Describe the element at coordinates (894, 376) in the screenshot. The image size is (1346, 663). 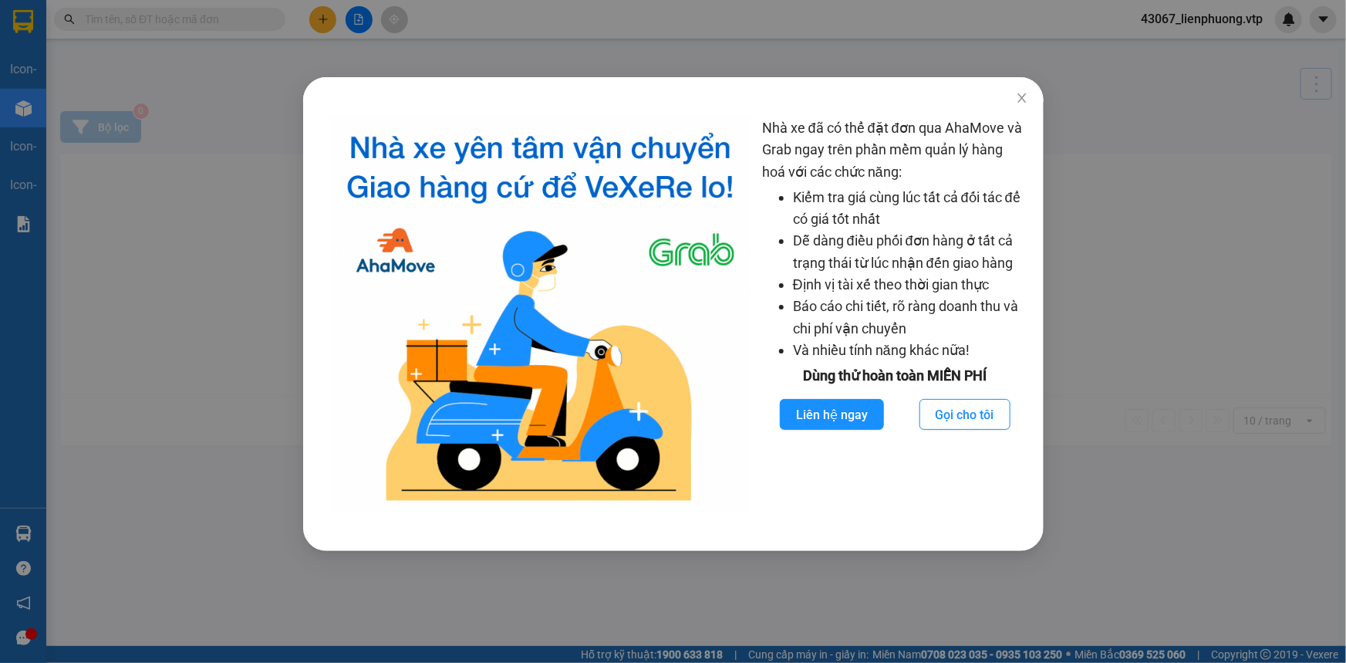
I see `div: Dùng thử hoàn toàn MIỄN PHÍ` at that location.